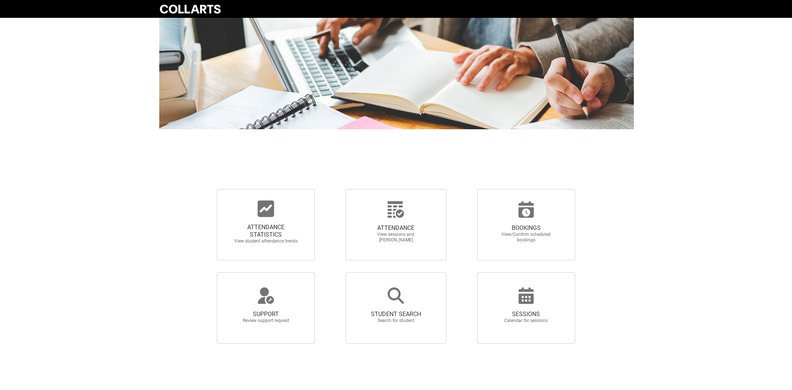 The height and width of the screenshot is (390, 792). I want to click on span: View/Confirm scheduled bookings, so click(526, 237).